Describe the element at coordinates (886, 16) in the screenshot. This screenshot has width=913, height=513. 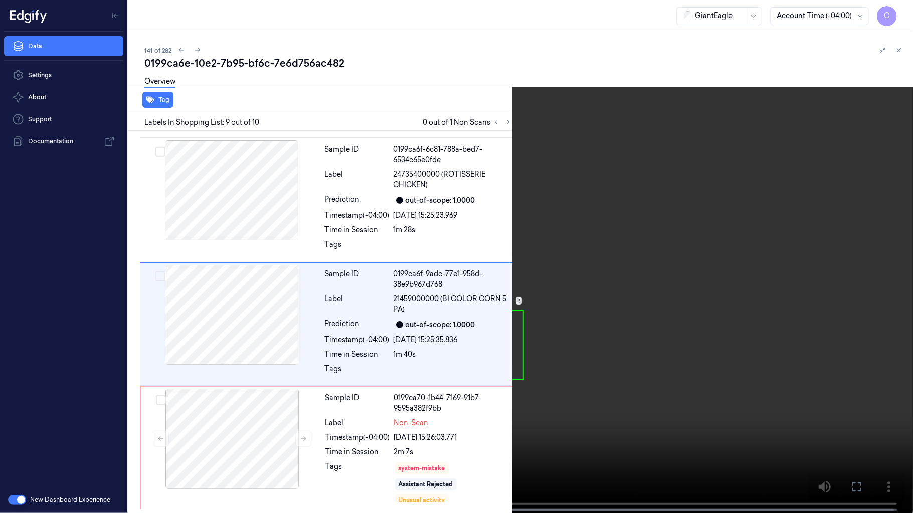
I see `button: C` at that location.